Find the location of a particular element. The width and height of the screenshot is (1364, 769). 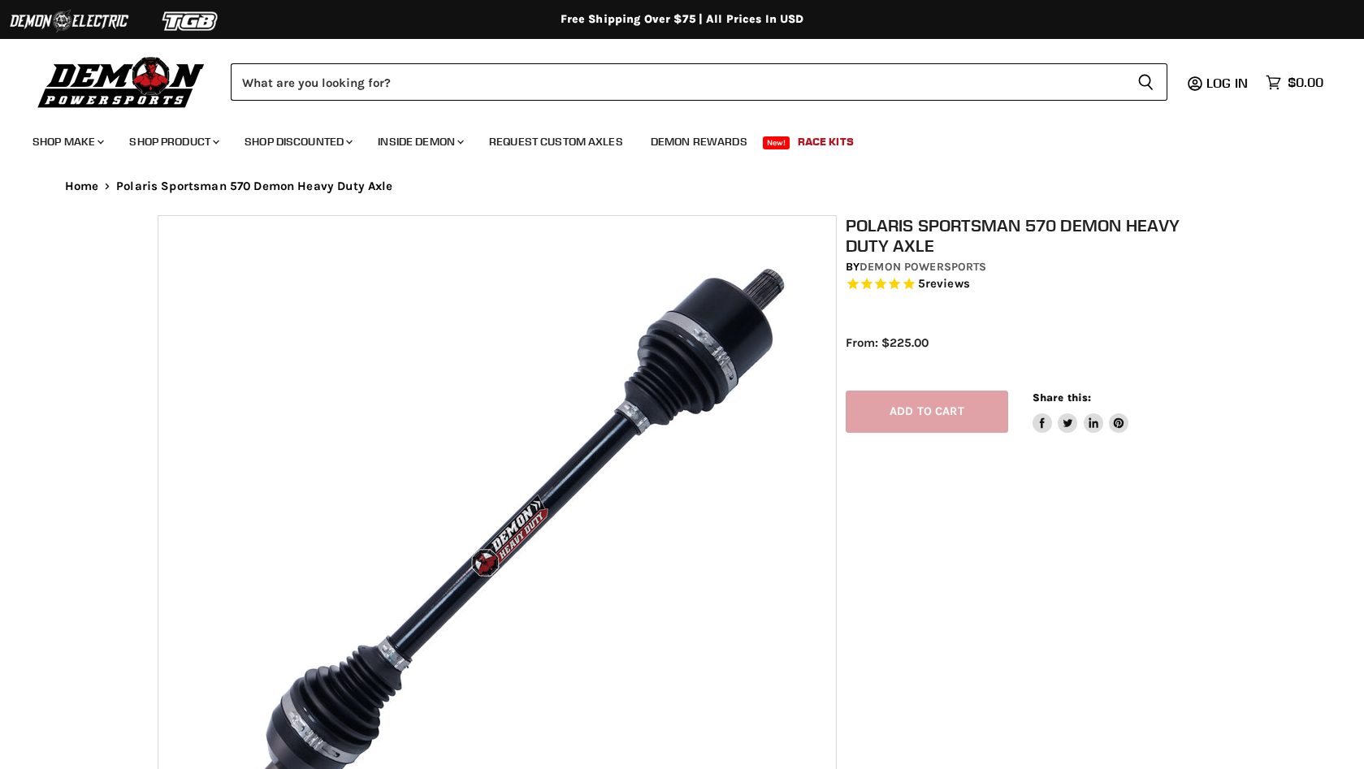

div: Free Shipping Over $75 | All Prices In USD is located at coordinates (682, 19).